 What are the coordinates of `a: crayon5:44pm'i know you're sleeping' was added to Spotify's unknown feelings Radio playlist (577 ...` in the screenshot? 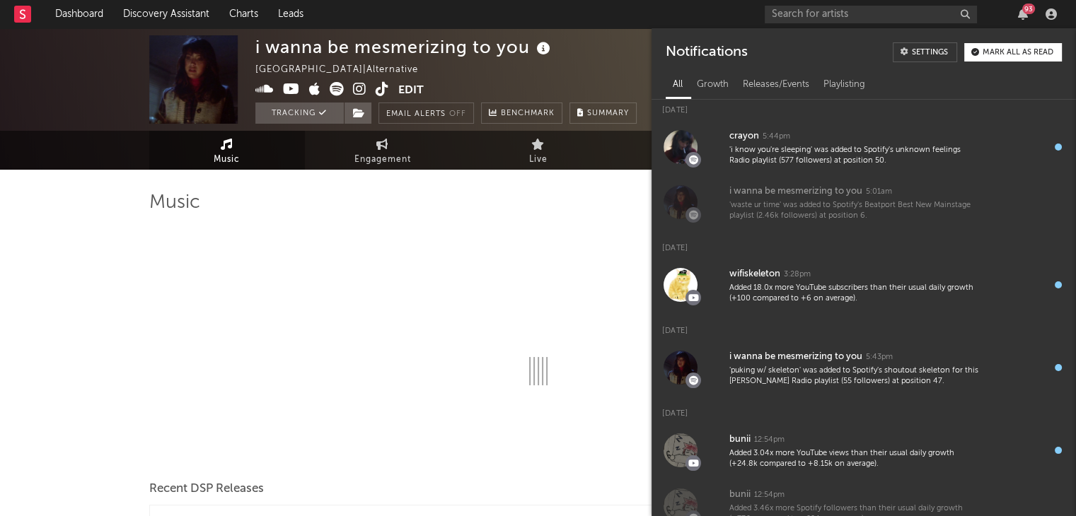 It's located at (863, 147).